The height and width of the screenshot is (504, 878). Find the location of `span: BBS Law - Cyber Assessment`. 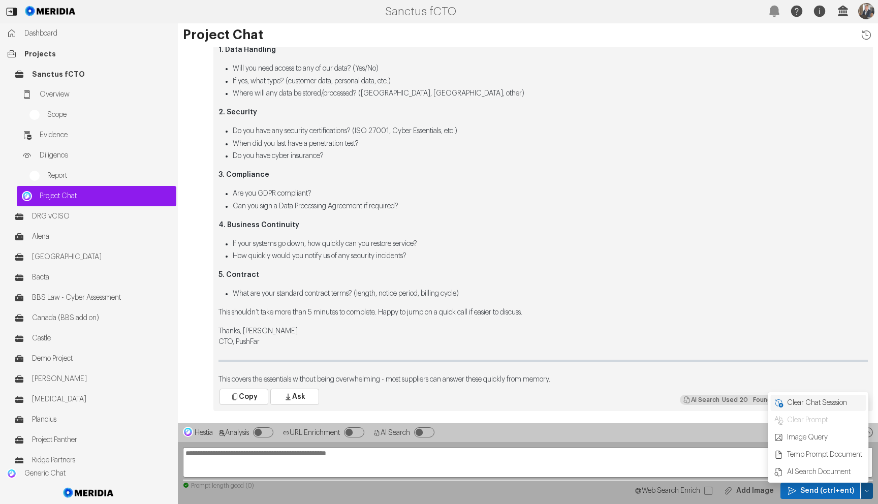

span: BBS Law - Cyber Assessment is located at coordinates (102, 298).